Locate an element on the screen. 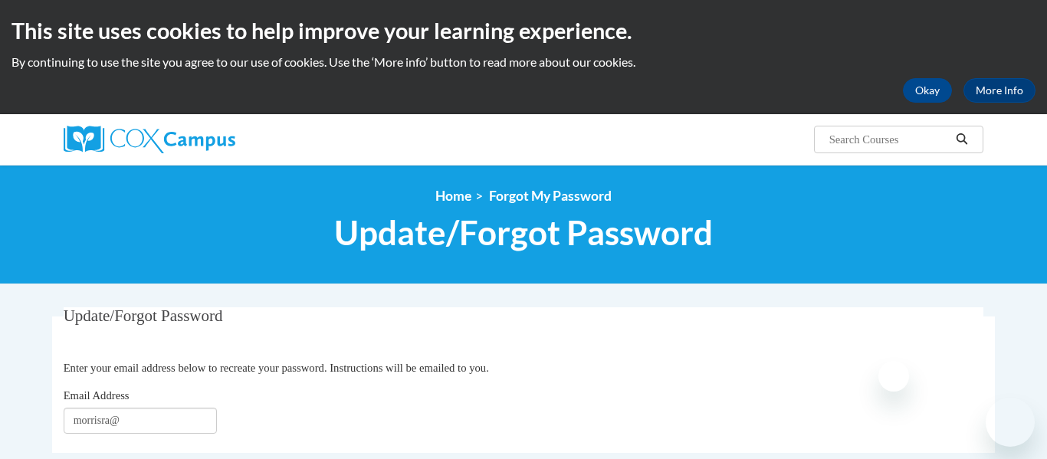 Image resolution: width=1047 pixels, height=459 pixels. p: By continuing to use the site you agree to our use of cookies. Use the ‘More info’ button to read... is located at coordinates (524, 62).